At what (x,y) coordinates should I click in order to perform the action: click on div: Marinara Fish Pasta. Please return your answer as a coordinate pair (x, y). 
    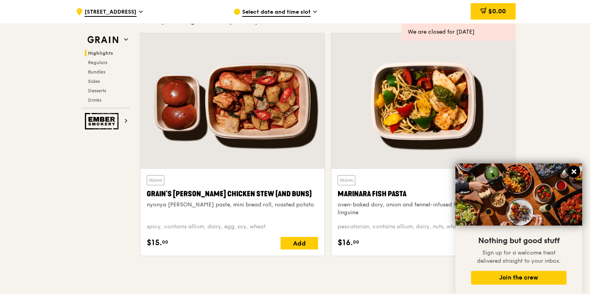
    Looking at the image, I should click on (423, 194).